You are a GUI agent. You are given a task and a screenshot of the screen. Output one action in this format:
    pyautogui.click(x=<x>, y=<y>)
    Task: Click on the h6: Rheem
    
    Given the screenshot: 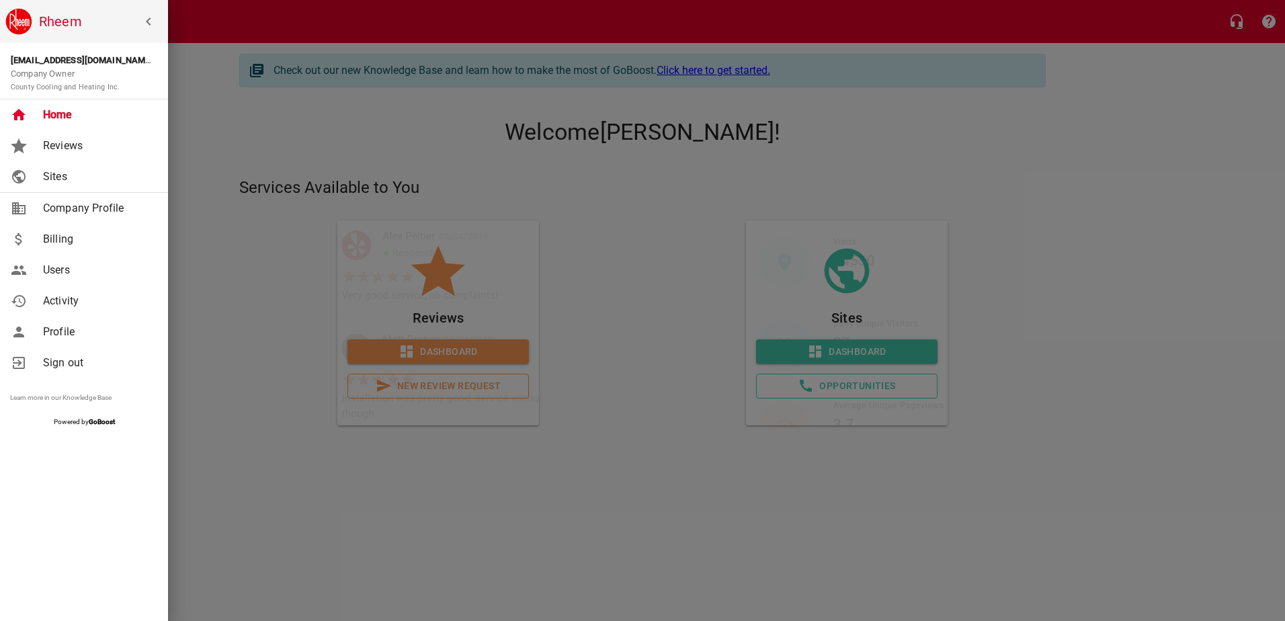 What is the action you would take?
    pyautogui.click(x=101, y=22)
    